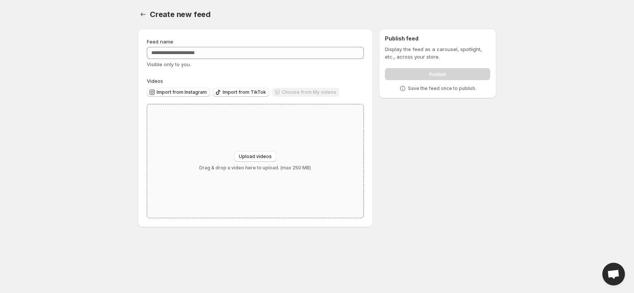 This screenshot has height=293, width=634. Describe the element at coordinates (241, 92) in the screenshot. I see `button: Import from TikTok` at that location.